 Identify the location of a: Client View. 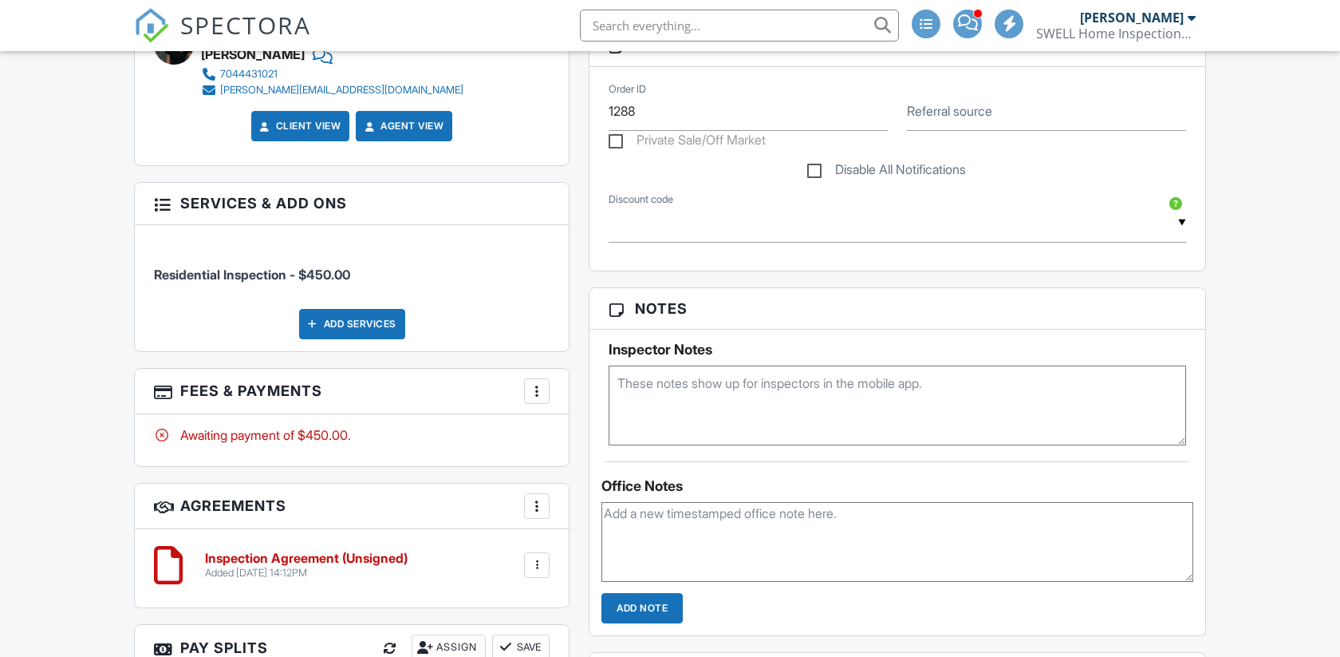
(299, 126).